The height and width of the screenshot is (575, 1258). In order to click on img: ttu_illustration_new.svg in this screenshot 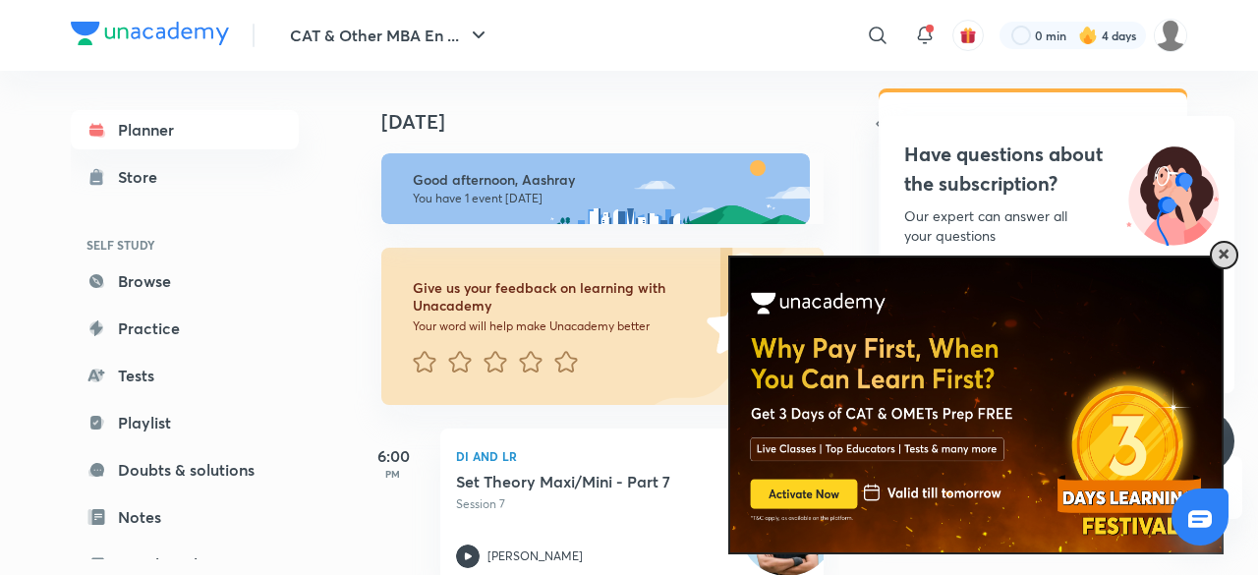, I will do `click(1172, 193)`.